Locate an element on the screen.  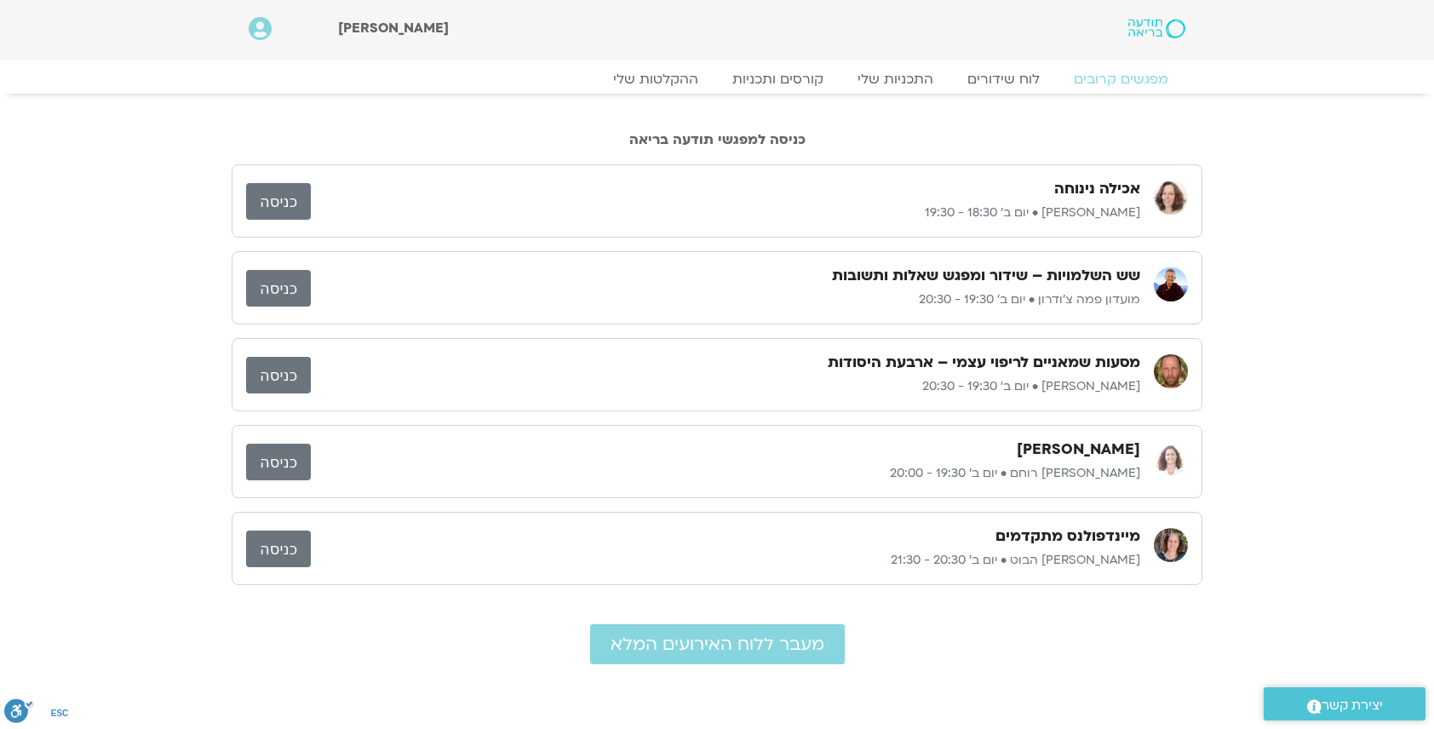
h3: מסעות שמאניים לריפוי עצמי – ארבעת היסודות is located at coordinates (984, 363).